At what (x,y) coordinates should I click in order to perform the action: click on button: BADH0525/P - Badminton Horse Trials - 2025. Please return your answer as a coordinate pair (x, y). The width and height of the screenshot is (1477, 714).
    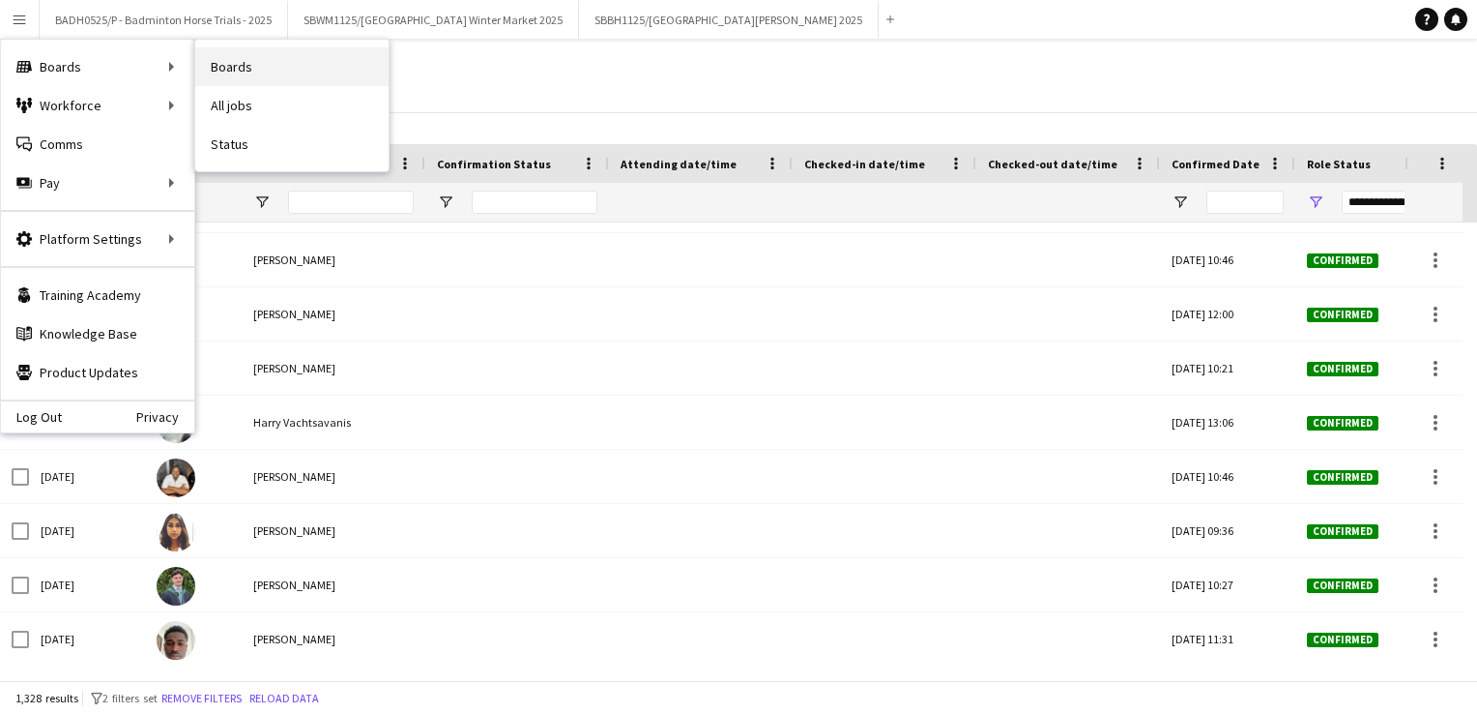
    Looking at the image, I should click on (163, 19).